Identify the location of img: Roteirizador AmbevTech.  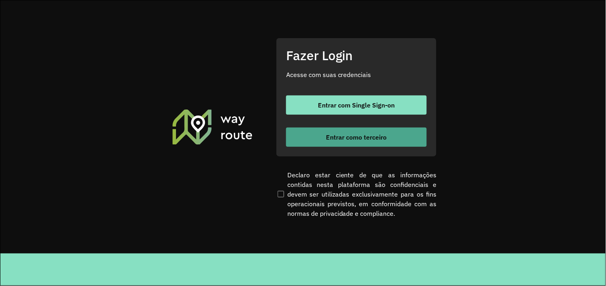
(213, 127).